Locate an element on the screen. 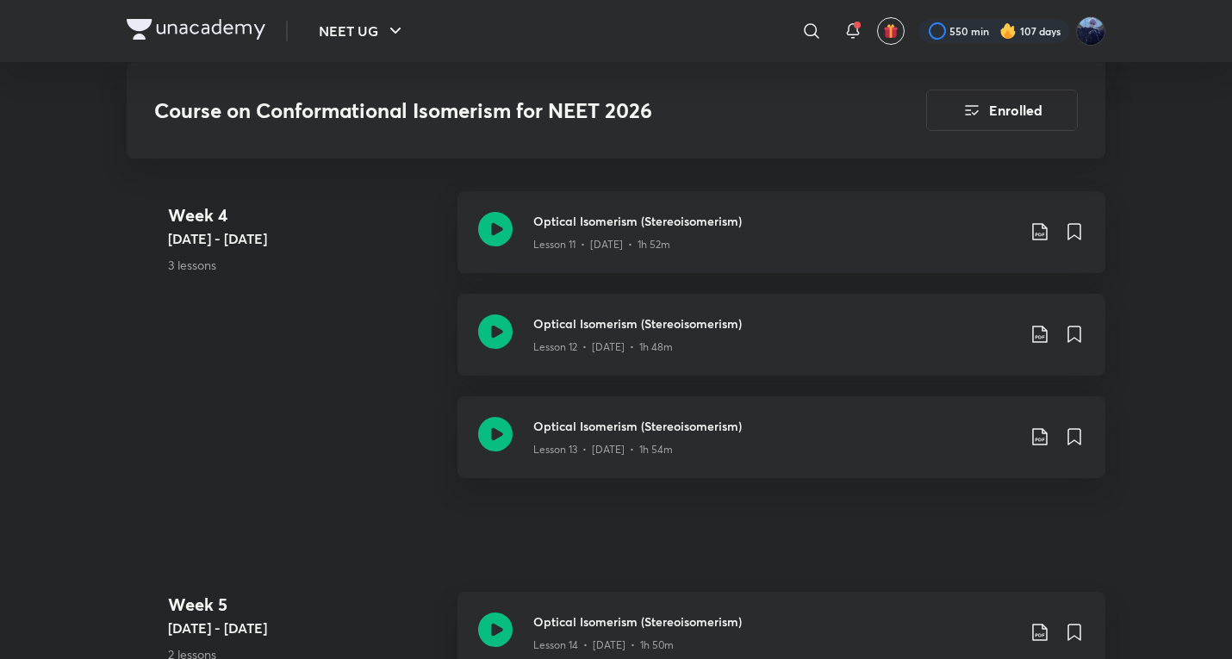  h4: Week 5 is located at coordinates (306, 605).